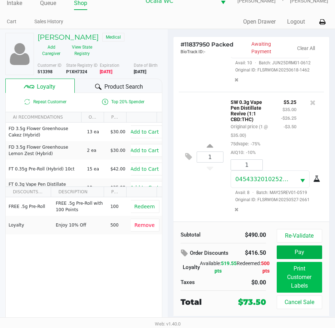 The height and width of the screenshot is (328, 335). I want to click on span: Medical, so click(113, 37).